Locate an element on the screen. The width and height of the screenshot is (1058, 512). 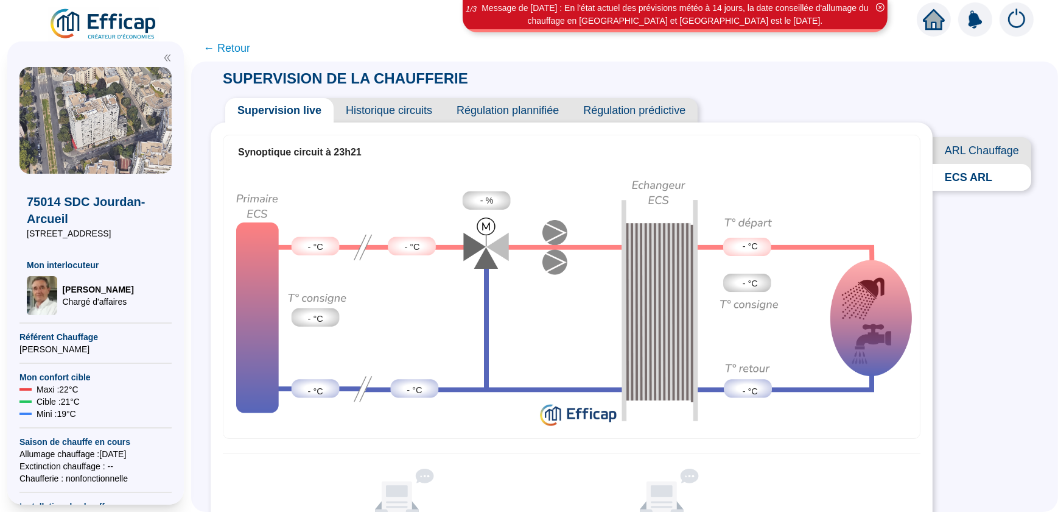
span: Supervision live is located at coordinates (280, 110).